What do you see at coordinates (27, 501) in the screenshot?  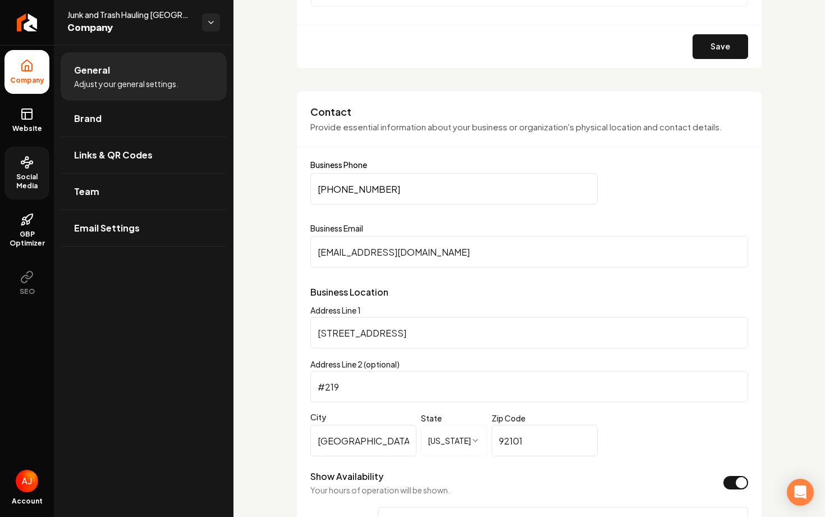 I see `span: Account` at bounding box center [27, 501].